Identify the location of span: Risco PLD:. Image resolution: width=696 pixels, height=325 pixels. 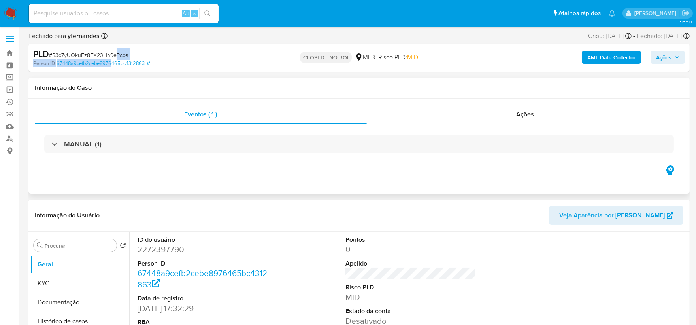
(398, 57).